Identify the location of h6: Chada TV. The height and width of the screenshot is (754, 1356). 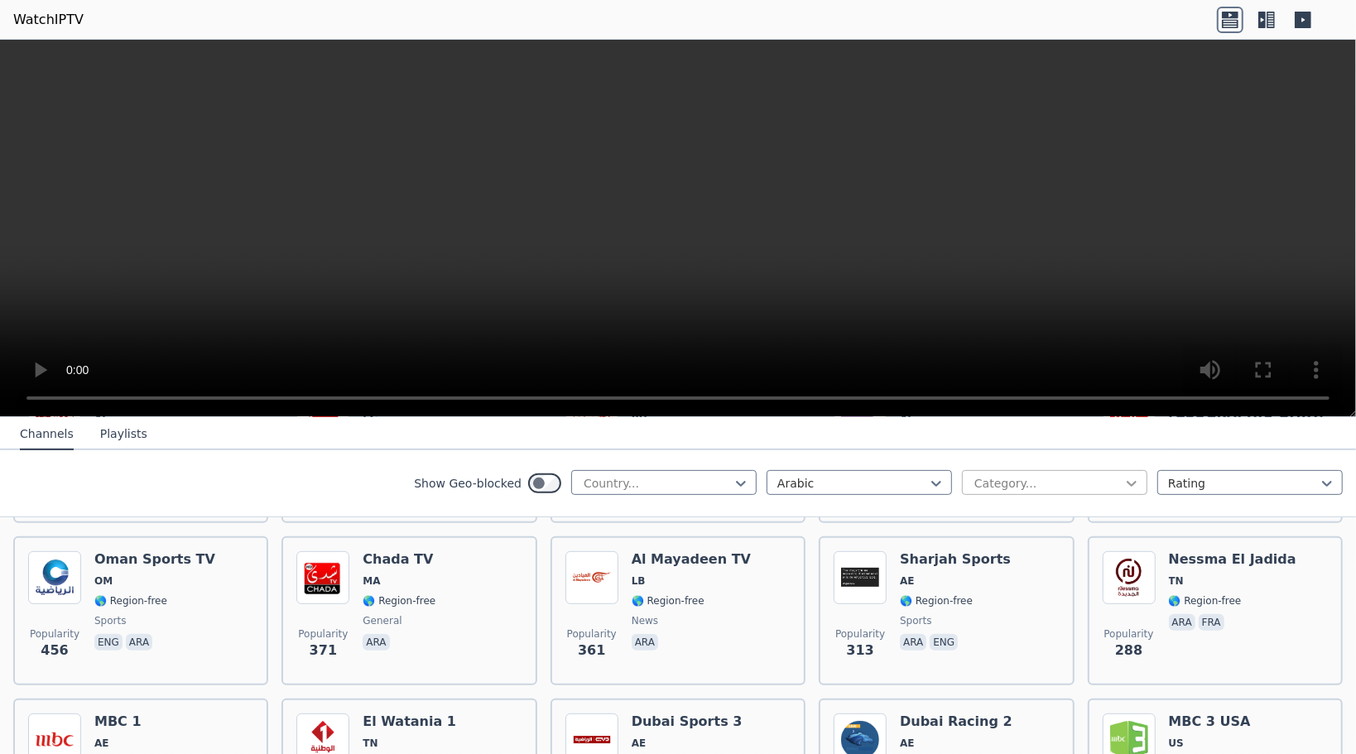
(399, 560).